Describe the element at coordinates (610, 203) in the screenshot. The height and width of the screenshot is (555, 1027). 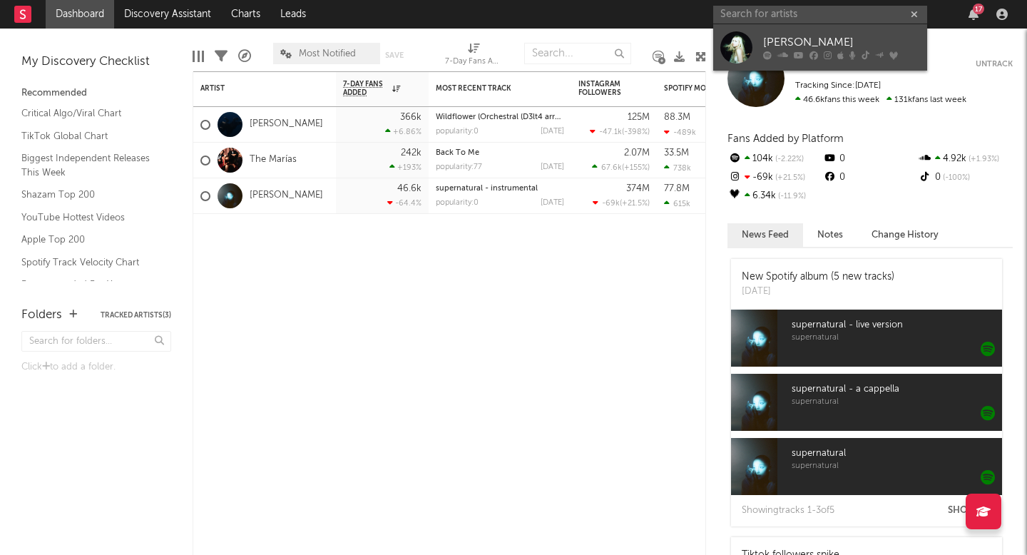
I see `span: -69k` at that location.